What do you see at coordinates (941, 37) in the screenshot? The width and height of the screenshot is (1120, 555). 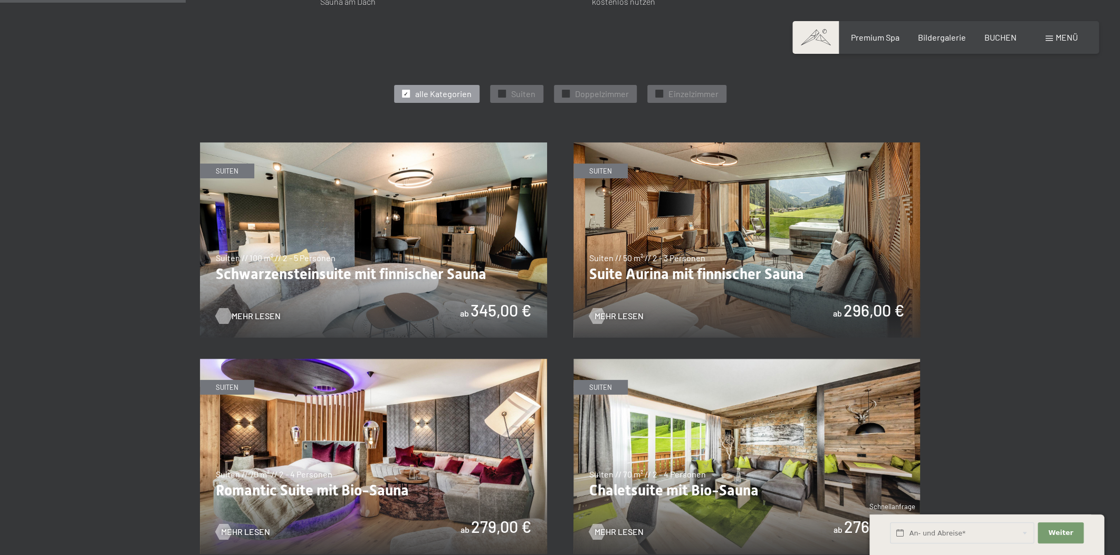 I see `span: Bildergalerie` at bounding box center [941, 37].